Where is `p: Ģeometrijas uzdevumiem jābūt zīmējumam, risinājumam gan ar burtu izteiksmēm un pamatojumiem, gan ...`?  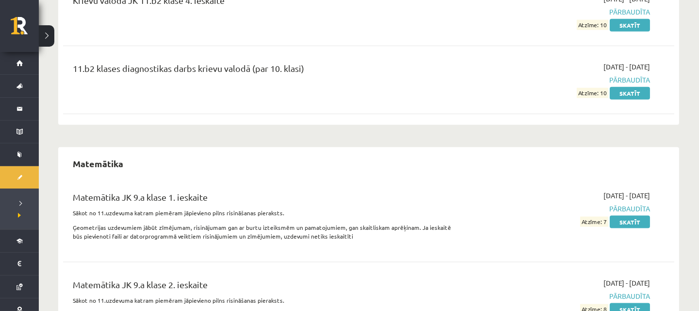 p: Ģeometrijas uzdevumiem jābūt zīmējumam, risinājumam gan ar burtu izteiksmēm un pamatojumiem, gan ... is located at coordinates (263, 231).